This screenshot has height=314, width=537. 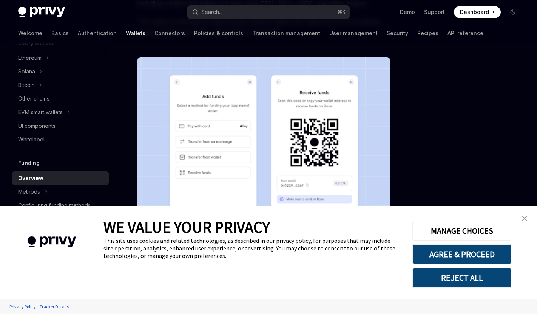 What do you see at coordinates (354, 33) in the screenshot?
I see `a: User management` at bounding box center [354, 33].